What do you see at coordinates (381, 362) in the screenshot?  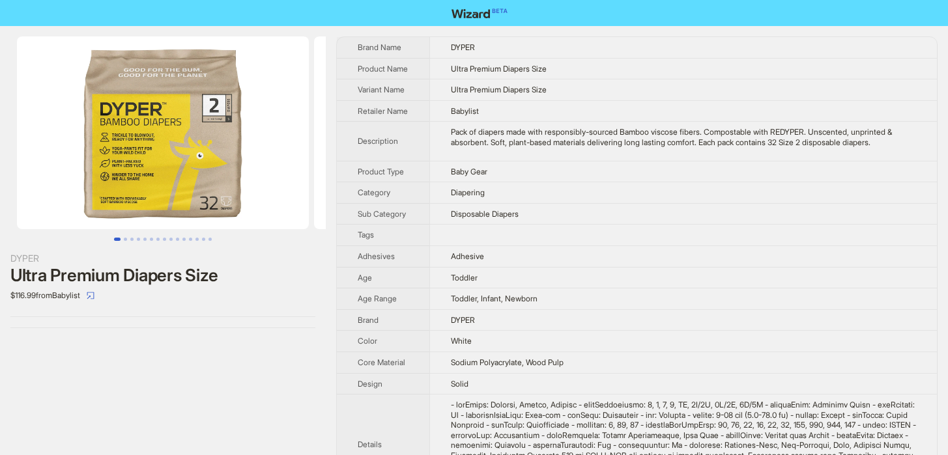 I see `span: Core Material` at bounding box center [381, 362].